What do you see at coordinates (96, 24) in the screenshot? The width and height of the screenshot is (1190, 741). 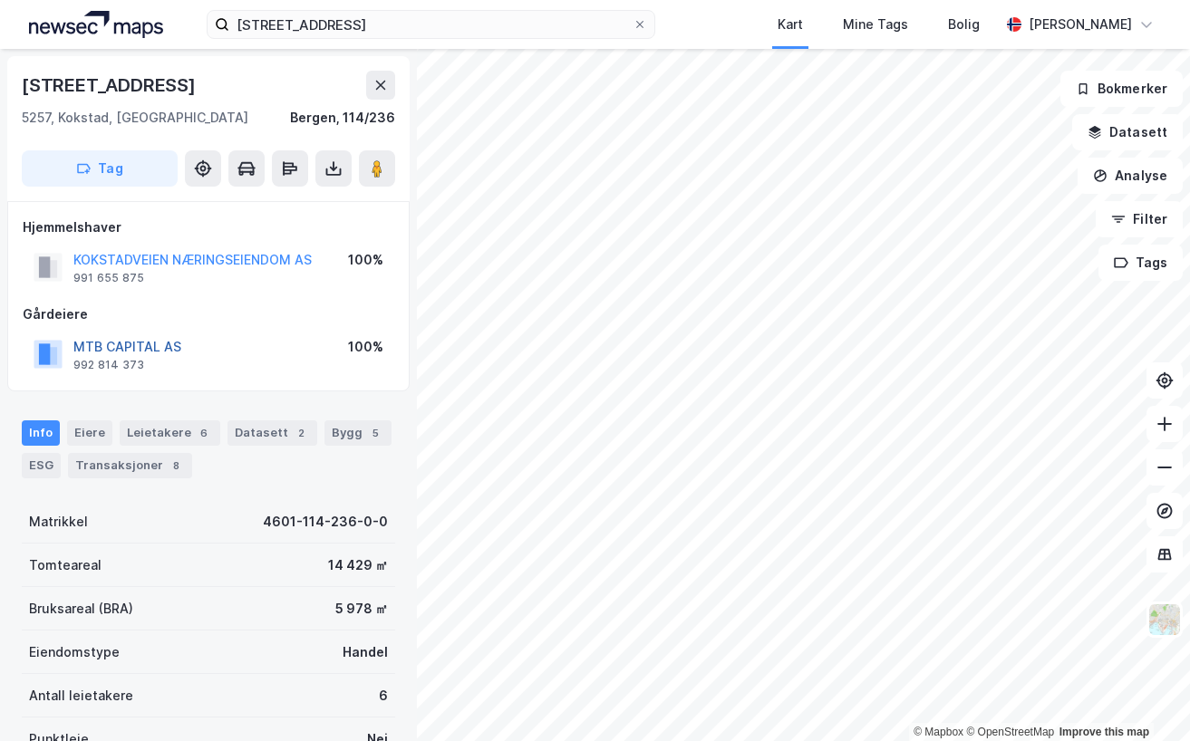 I see `img: logo.a4113a55bc3d86da70a041830d287a7e.svg` at bounding box center [96, 24].